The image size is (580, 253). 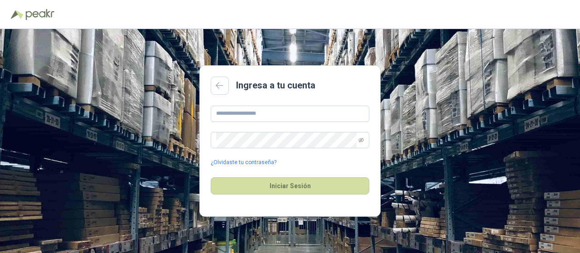 What do you see at coordinates (17, 15) in the screenshot?
I see `img: Logo` at bounding box center [17, 15].